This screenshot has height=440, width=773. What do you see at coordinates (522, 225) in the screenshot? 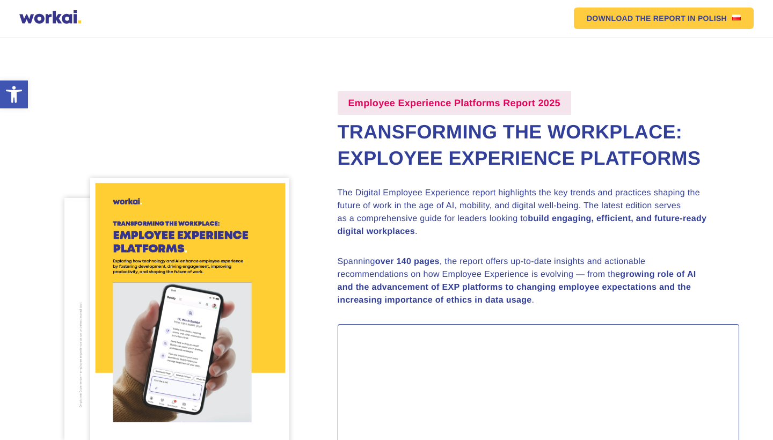
I see `strong: build engaging, efficient, and future-ready digital workplaces` at bounding box center [522, 225].